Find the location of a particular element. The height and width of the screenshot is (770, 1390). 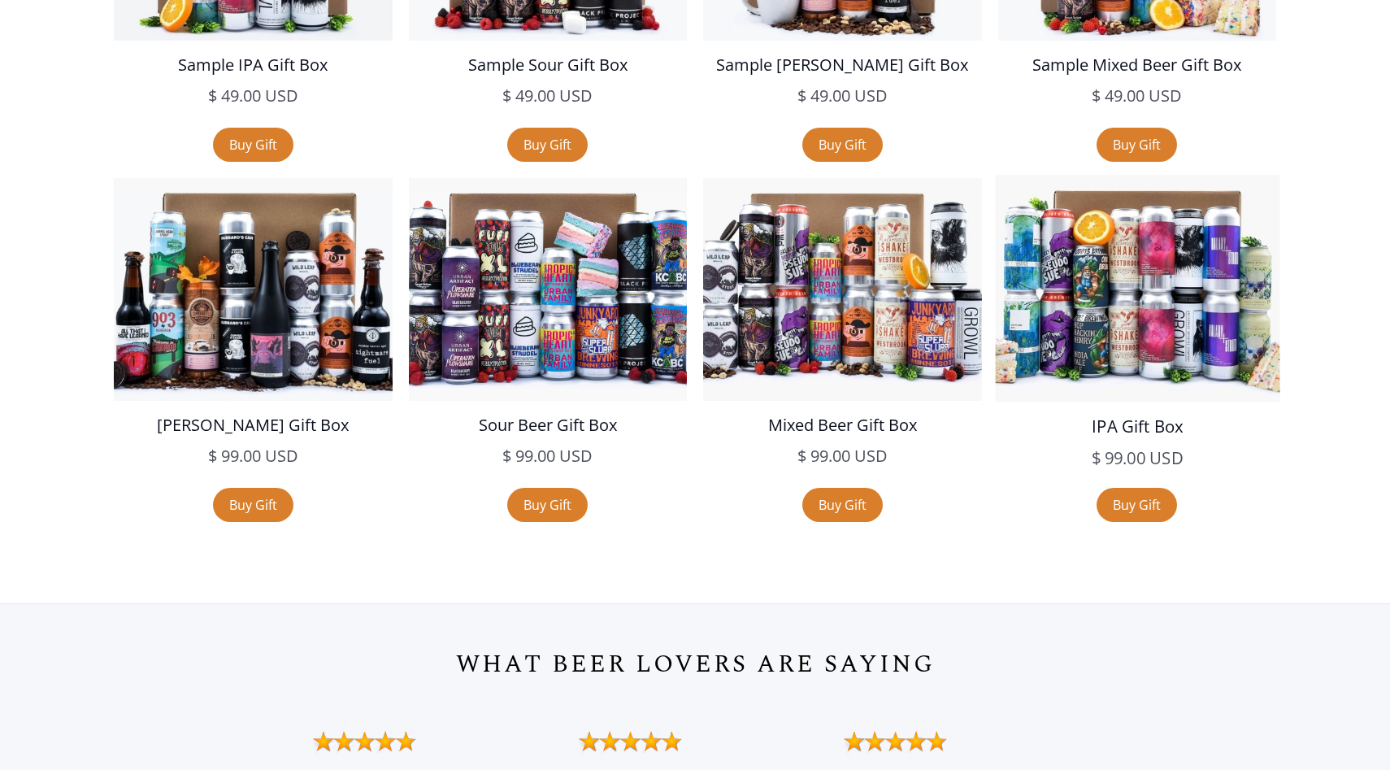

h1: WHAT BEER LOVERS ARE SAYING is located at coordinates (695, 664).